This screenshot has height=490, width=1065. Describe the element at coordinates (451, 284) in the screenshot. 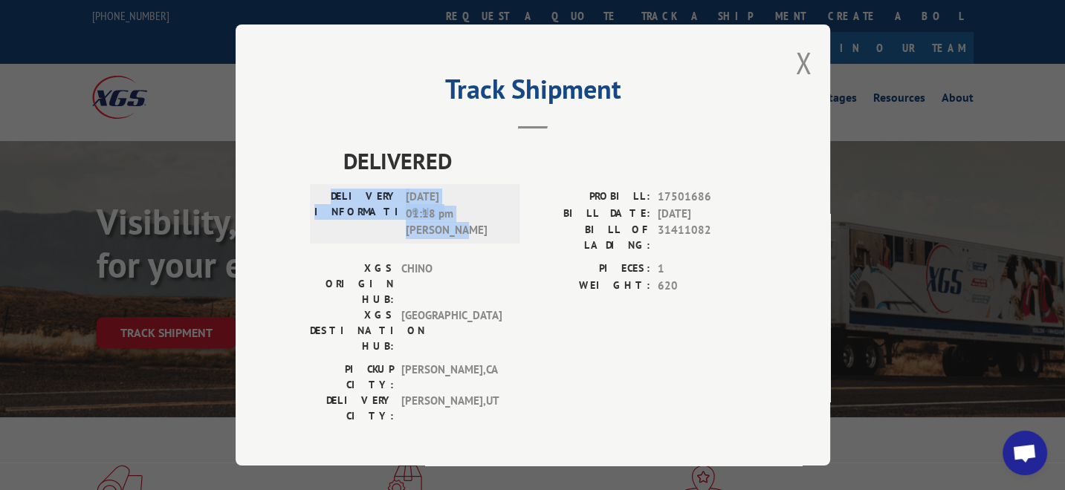

I see `span: CHINO` at that location.